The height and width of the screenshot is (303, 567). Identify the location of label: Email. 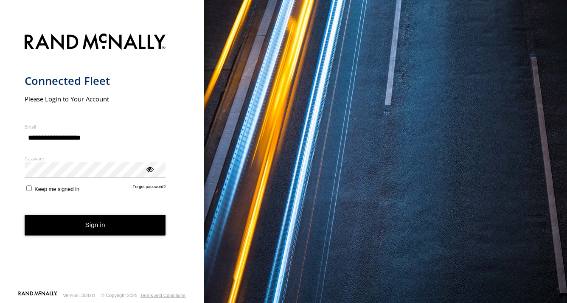
(95, 126).